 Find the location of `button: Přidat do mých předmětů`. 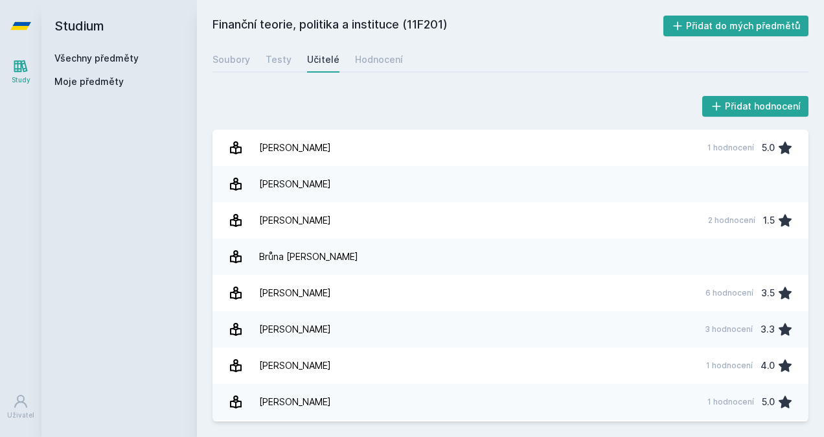

button: Přidat do mých předmětů is located at coordinates (736, 26).